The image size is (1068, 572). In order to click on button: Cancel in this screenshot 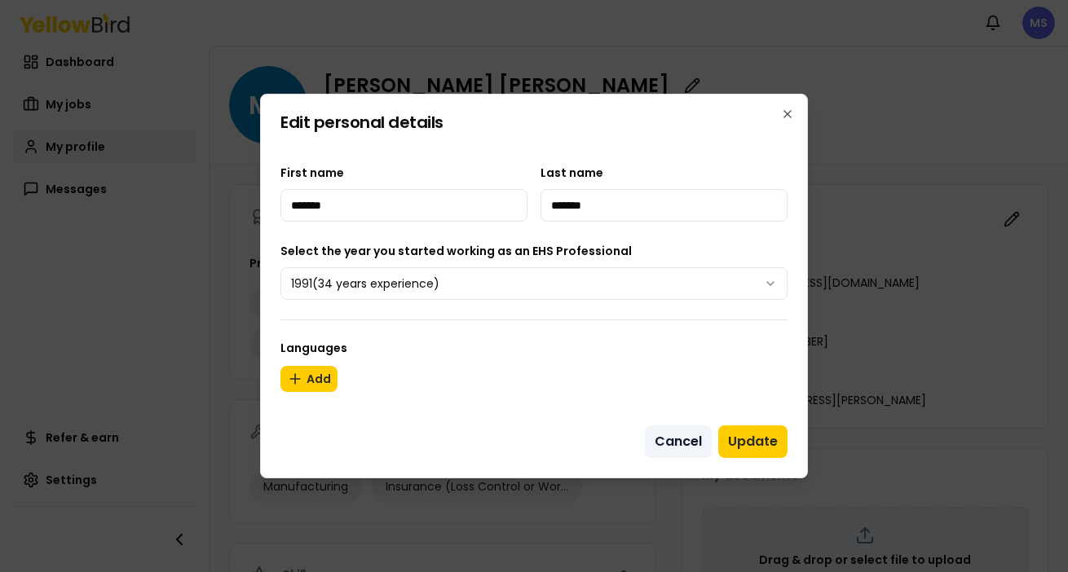, I will do `click(678, 442)`.